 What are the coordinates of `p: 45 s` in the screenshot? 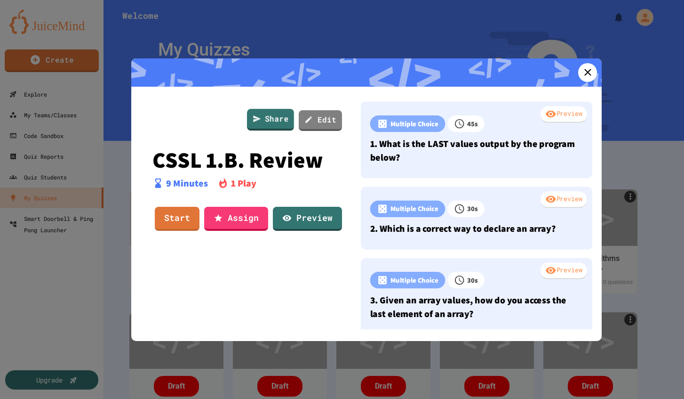 It's located at (472, 123).